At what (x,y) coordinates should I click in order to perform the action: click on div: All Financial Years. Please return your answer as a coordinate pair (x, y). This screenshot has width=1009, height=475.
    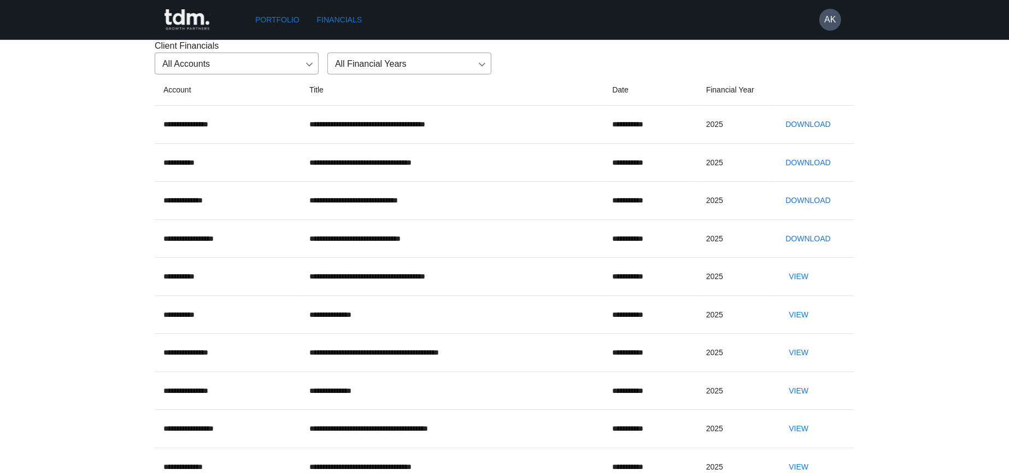
    Looking at the image, I should click on (410, 63).